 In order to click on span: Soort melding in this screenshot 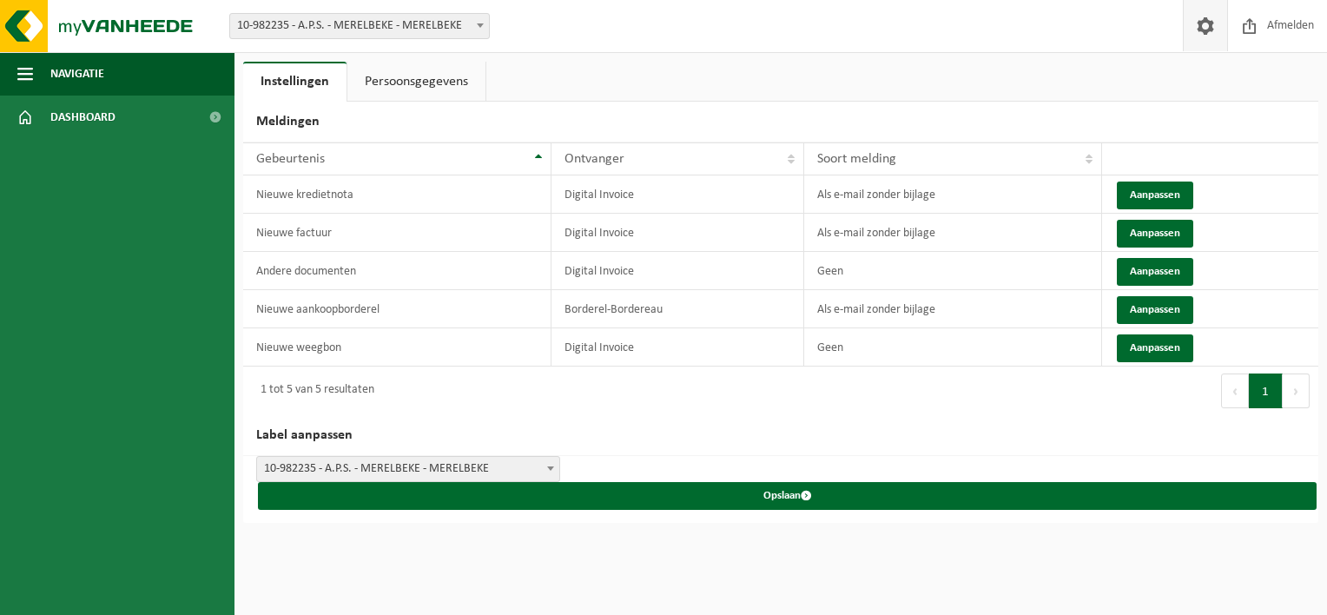, I will do `click(856, 159)`.